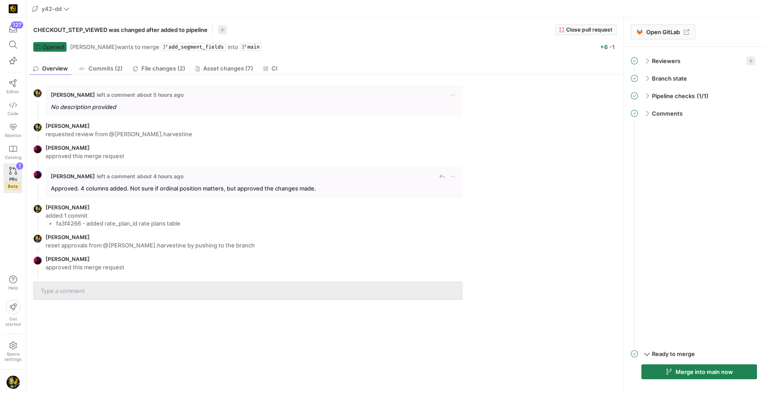  I want to click on button: Merge into main now, so click(699, 372).